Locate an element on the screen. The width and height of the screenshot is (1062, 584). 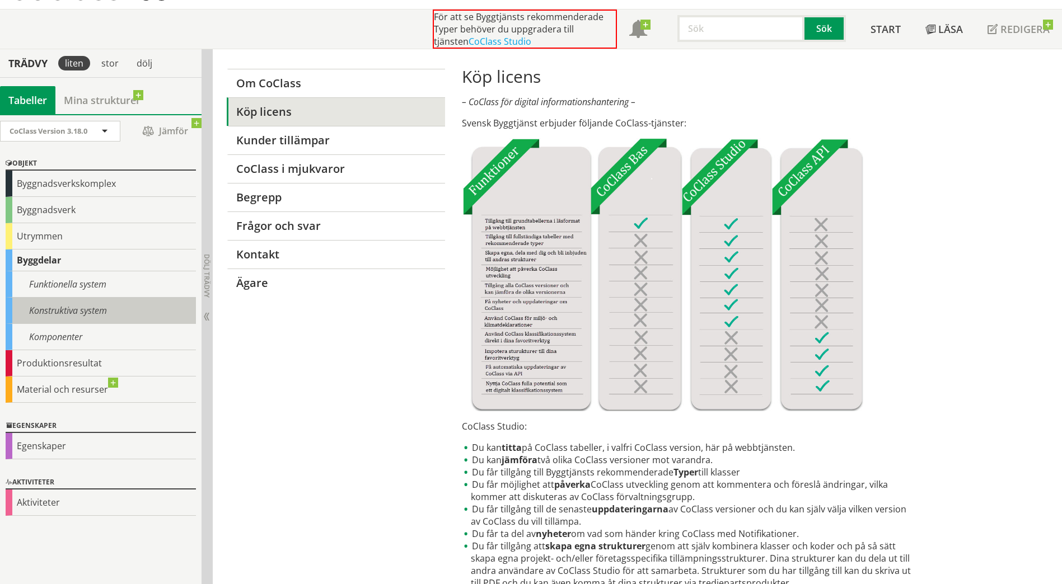
button: Sök is located at coordinates (825, 29).